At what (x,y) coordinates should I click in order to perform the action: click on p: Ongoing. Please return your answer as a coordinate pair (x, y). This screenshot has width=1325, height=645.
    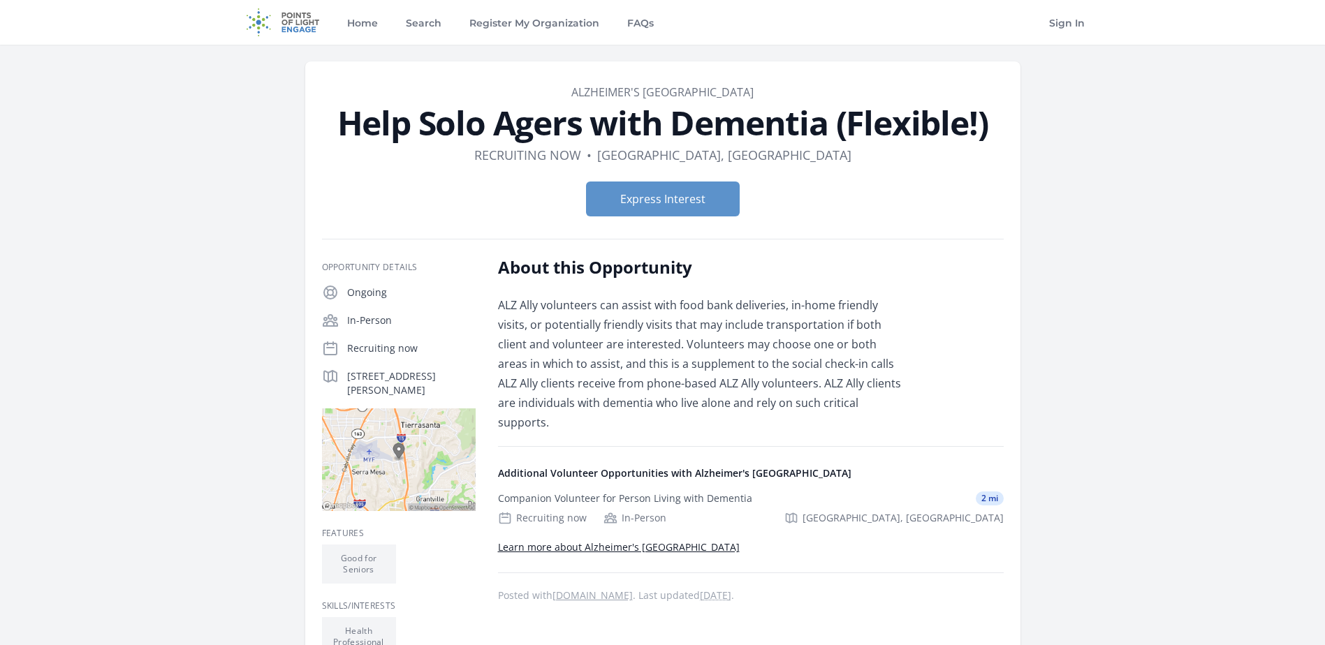
    Looking at the image, I should click on (411, 293).